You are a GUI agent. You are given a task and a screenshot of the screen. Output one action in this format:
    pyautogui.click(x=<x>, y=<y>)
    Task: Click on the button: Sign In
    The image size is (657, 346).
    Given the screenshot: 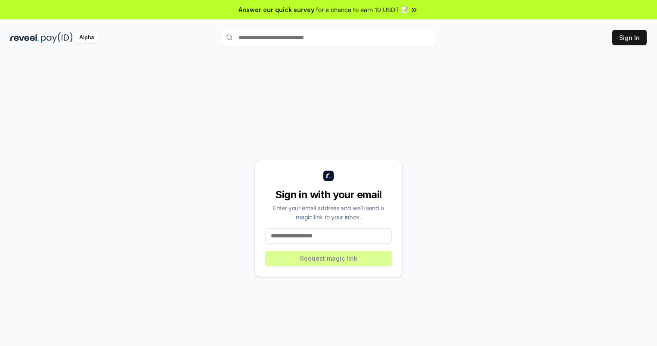 What is the action you would take?
    pyautogui.click(x=629, y=37)
    